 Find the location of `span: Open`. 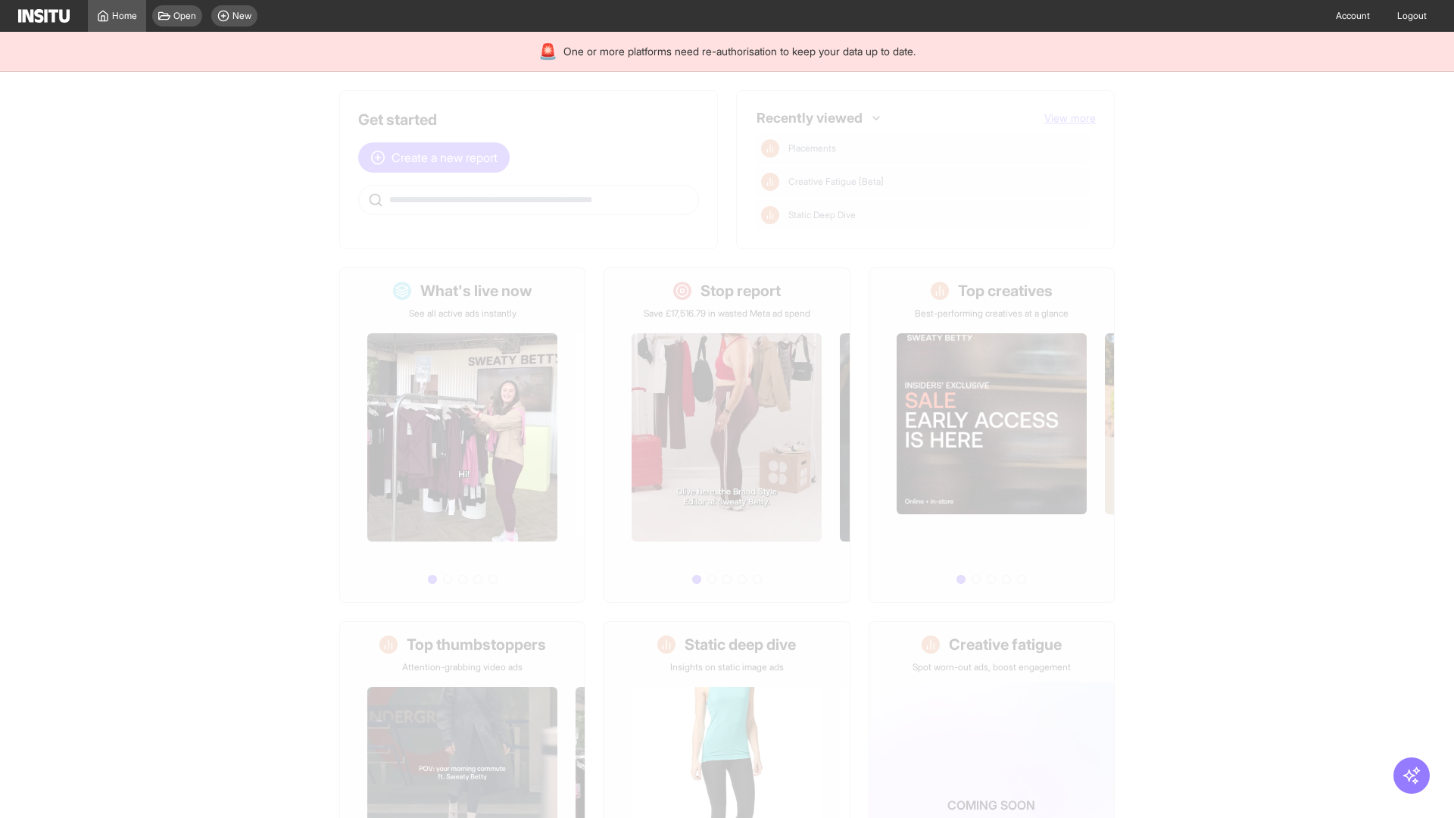

span: Open is located at coordinates (185, 16).